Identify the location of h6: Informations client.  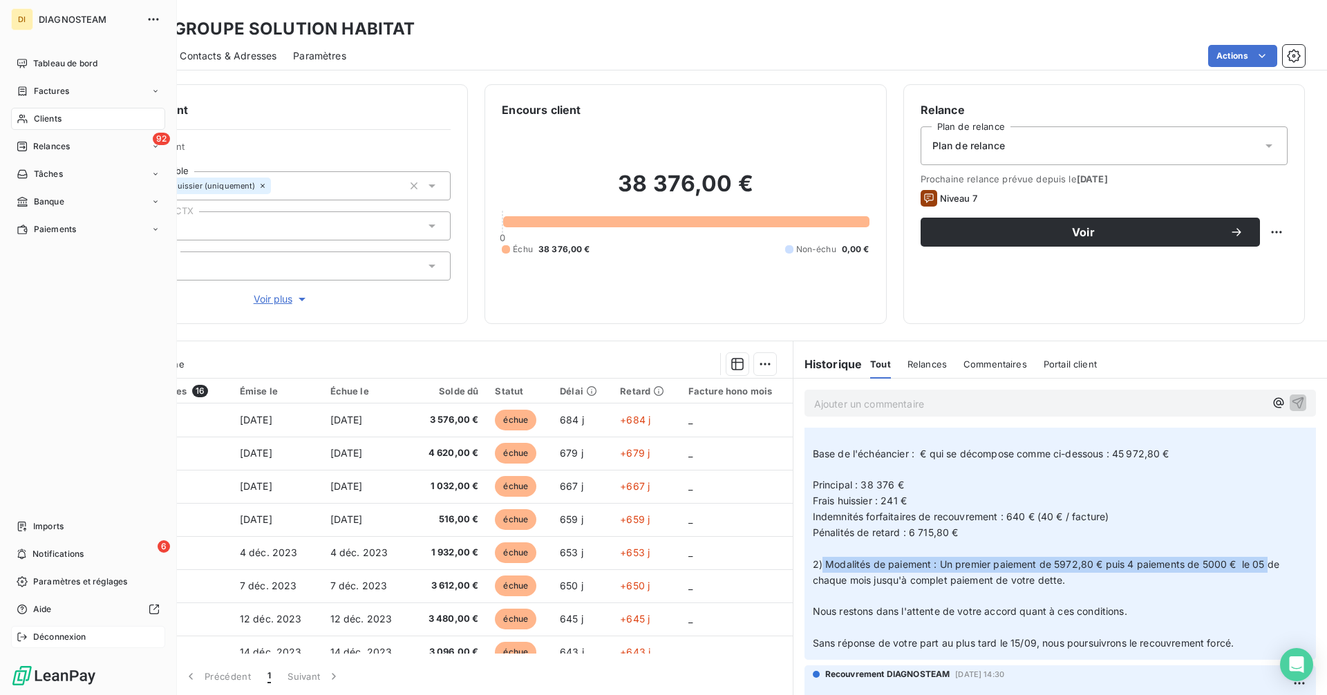
(267, 110).